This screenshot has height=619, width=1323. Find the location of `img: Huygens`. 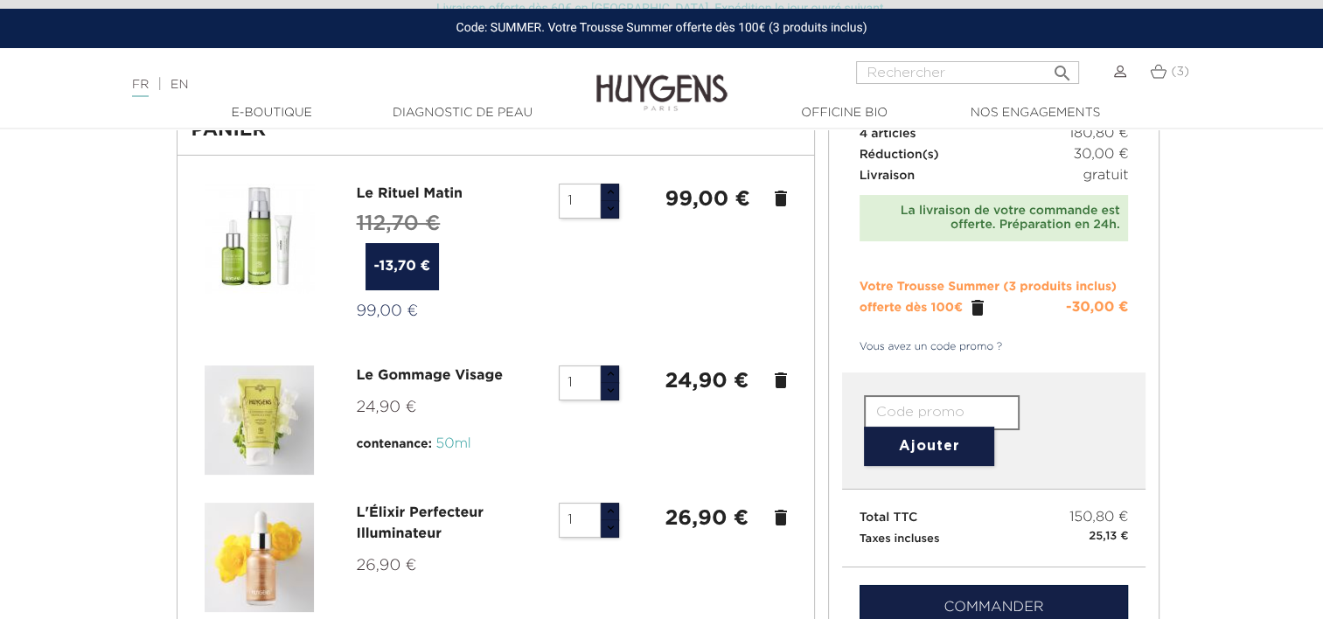

img: Huygens is located at coordinates (662, 80).